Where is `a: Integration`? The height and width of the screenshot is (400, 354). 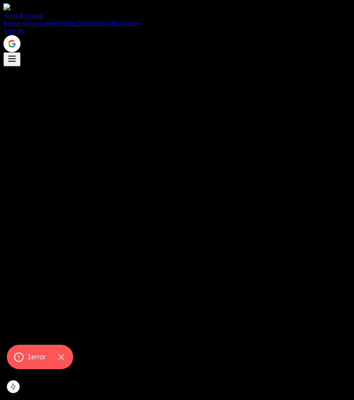 a: Integration is located at coordinates (42, 23).